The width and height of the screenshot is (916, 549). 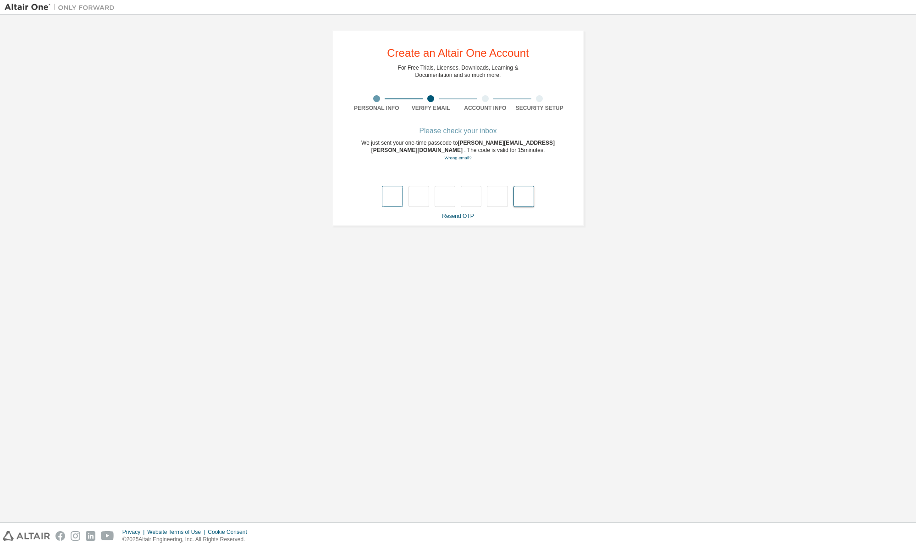 I want to click on a: Resend OTP, so click(x=457, y=216).